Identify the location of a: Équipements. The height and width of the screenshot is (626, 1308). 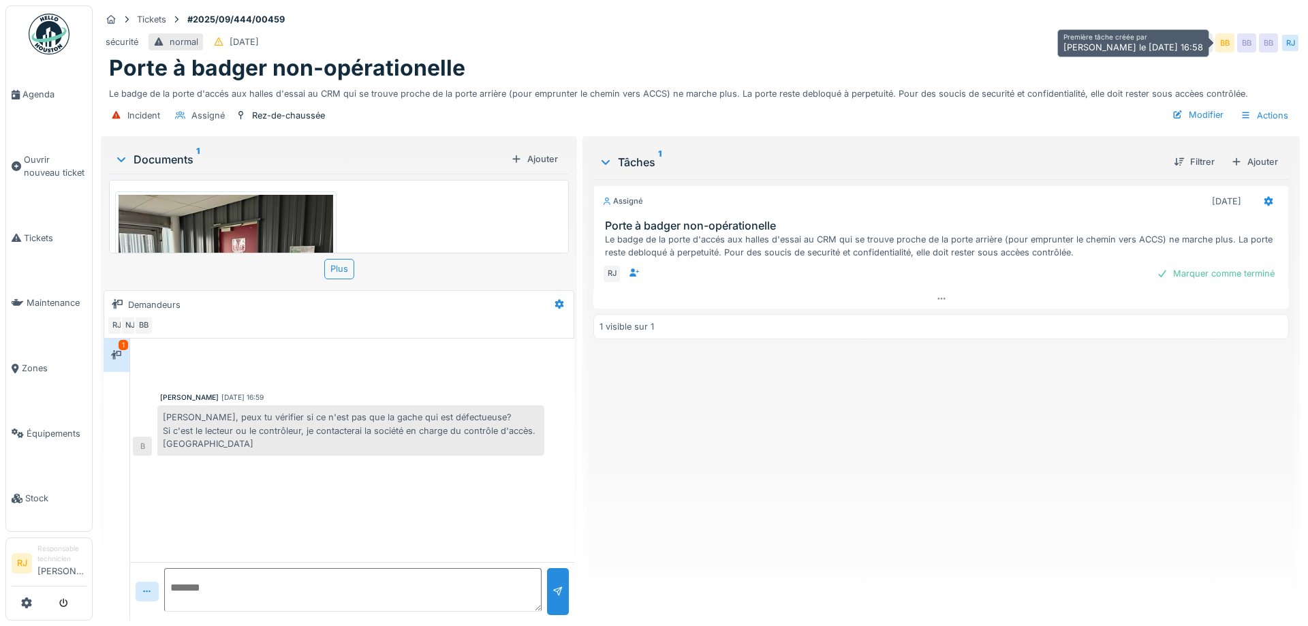
(49, 434).